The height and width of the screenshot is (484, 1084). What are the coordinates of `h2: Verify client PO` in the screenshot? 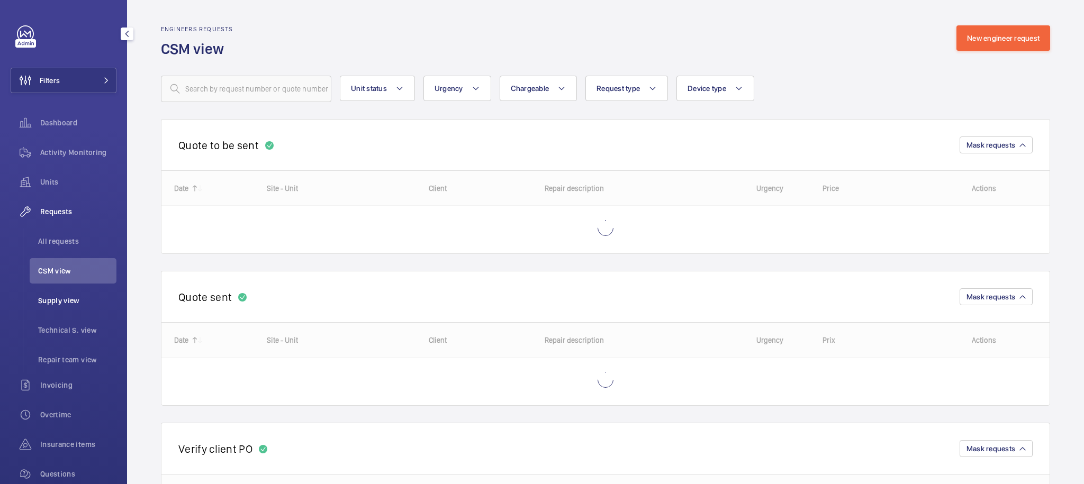 It's located at (215, 449).